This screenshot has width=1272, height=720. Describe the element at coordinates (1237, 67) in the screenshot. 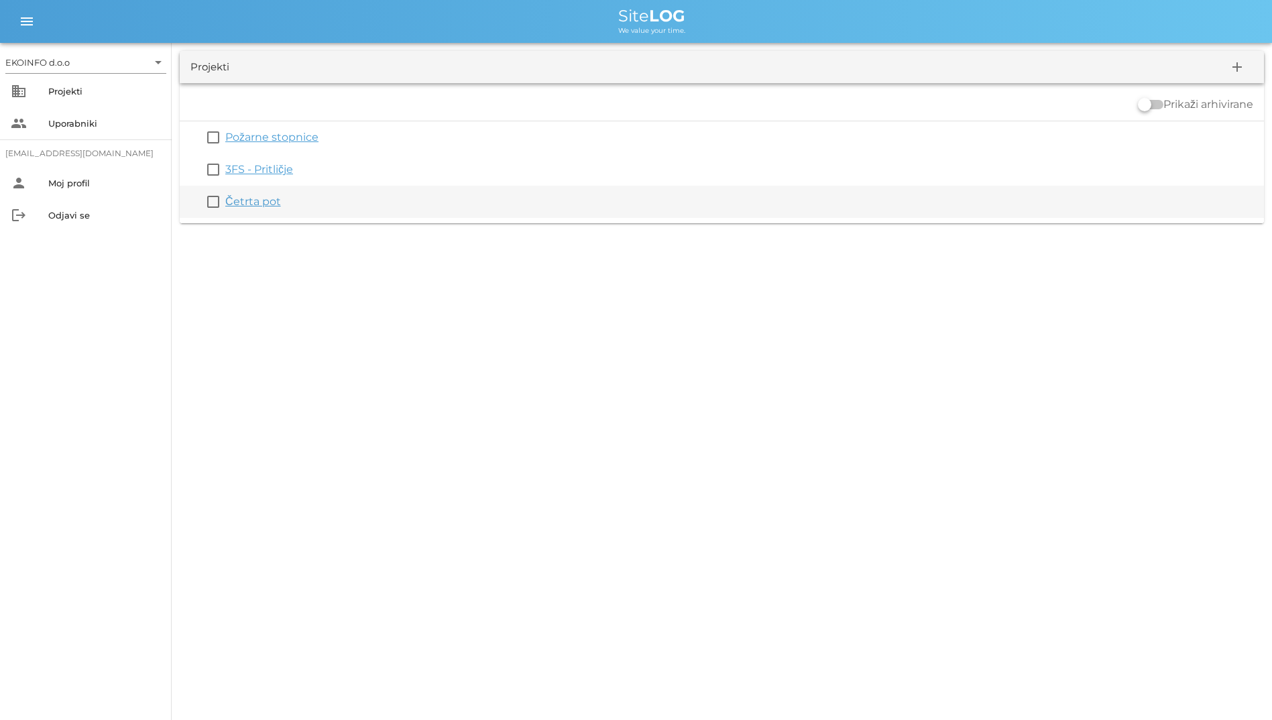

I see `i: add` at that location.